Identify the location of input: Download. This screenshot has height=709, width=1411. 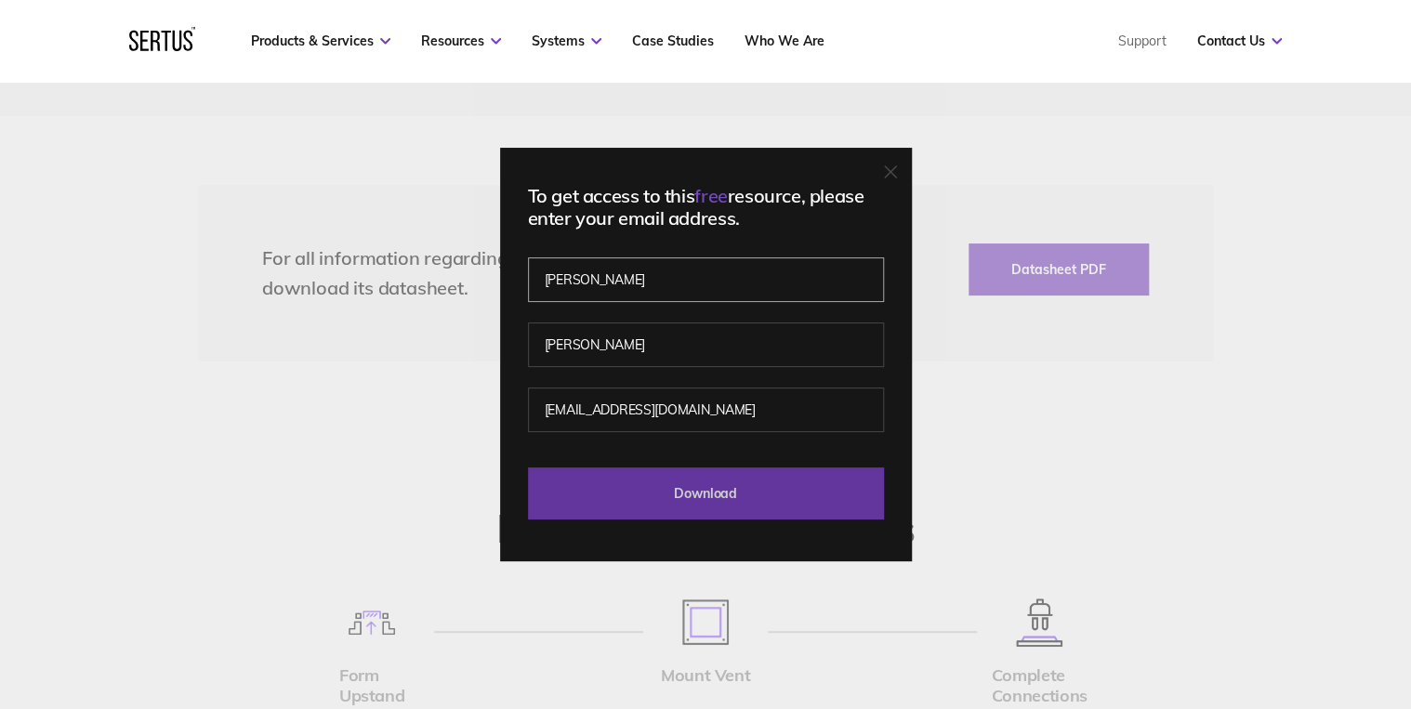
(706, 494).